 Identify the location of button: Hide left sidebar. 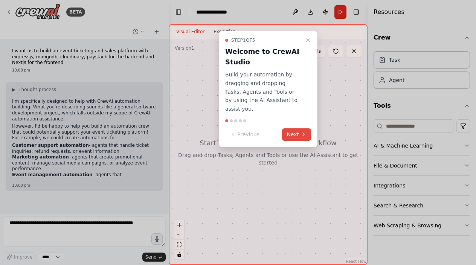
(179, 12).